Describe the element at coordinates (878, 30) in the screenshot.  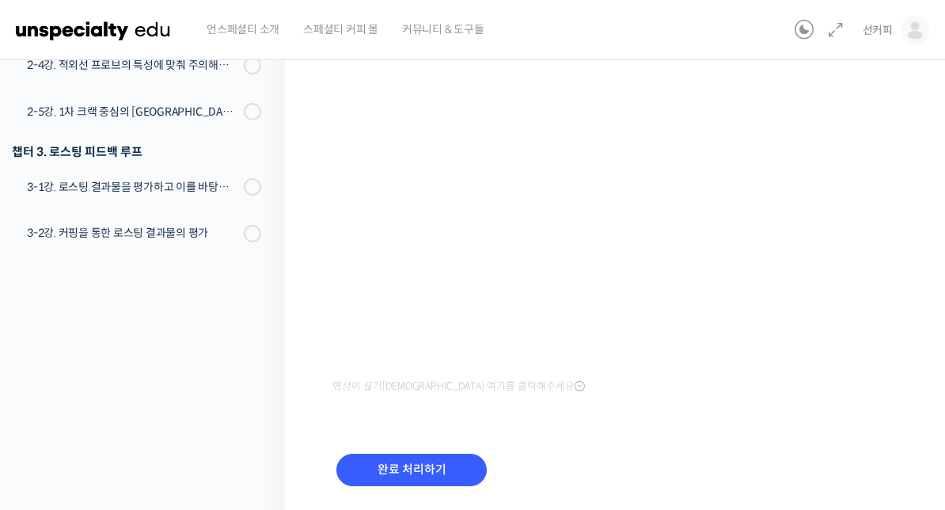
I see `span: 선커피` at that location.